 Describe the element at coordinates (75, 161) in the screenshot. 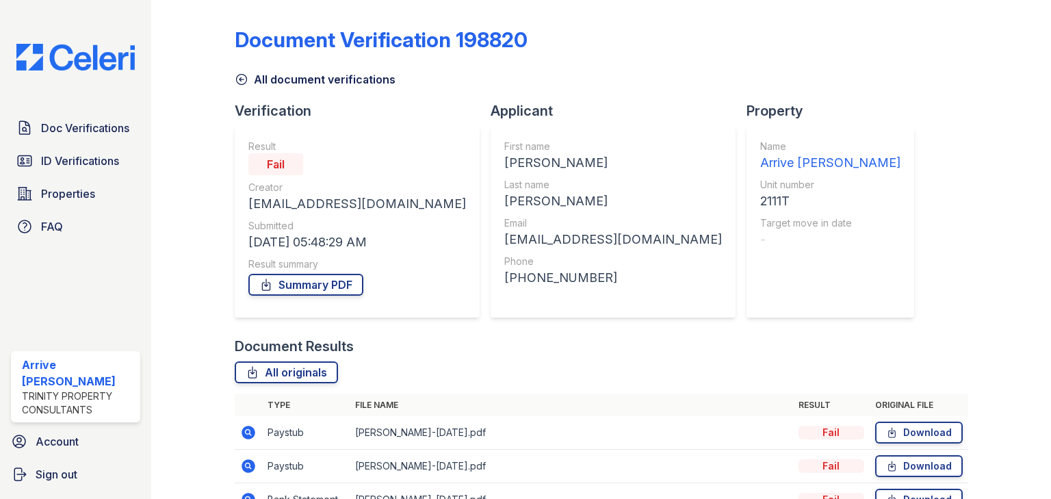

I see `a: ID Verifications` at that location.